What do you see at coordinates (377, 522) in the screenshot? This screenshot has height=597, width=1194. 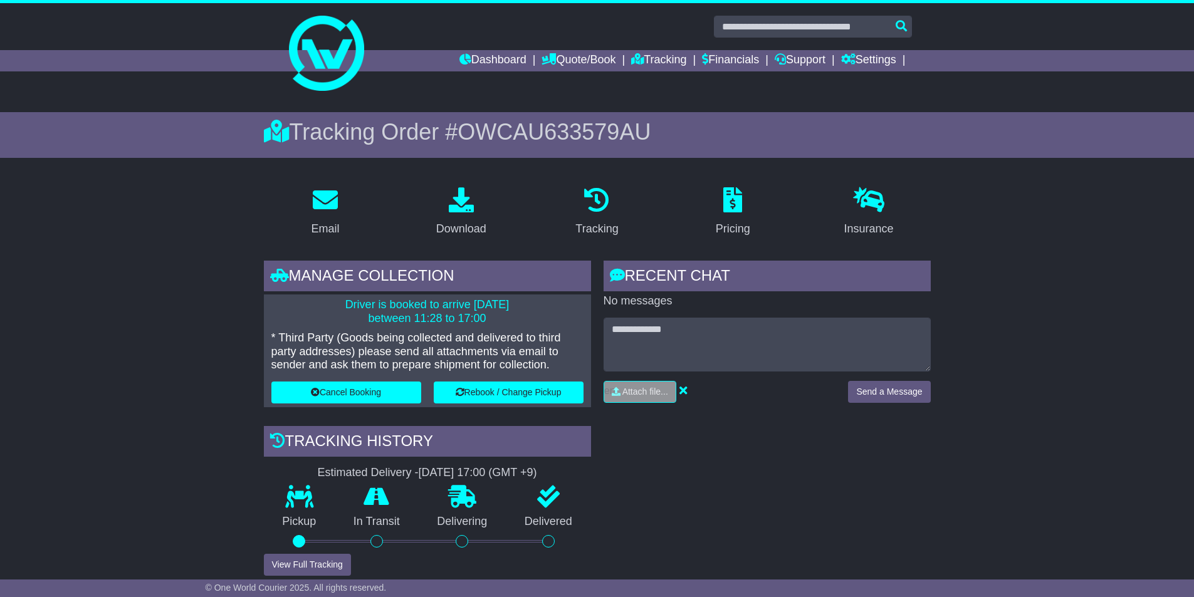 I see `p: In Transit` at bounding box center [377, 522].